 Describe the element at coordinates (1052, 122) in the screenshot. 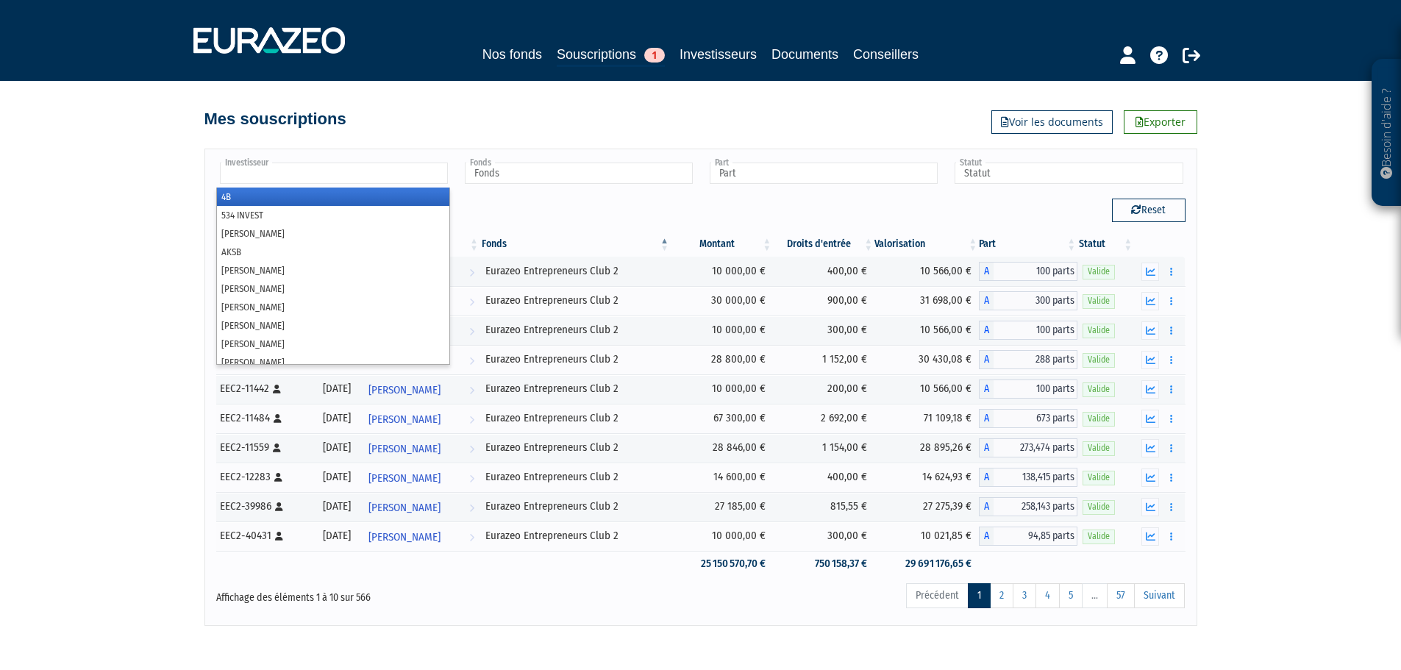

I see `a: Voir les documents` at that location.